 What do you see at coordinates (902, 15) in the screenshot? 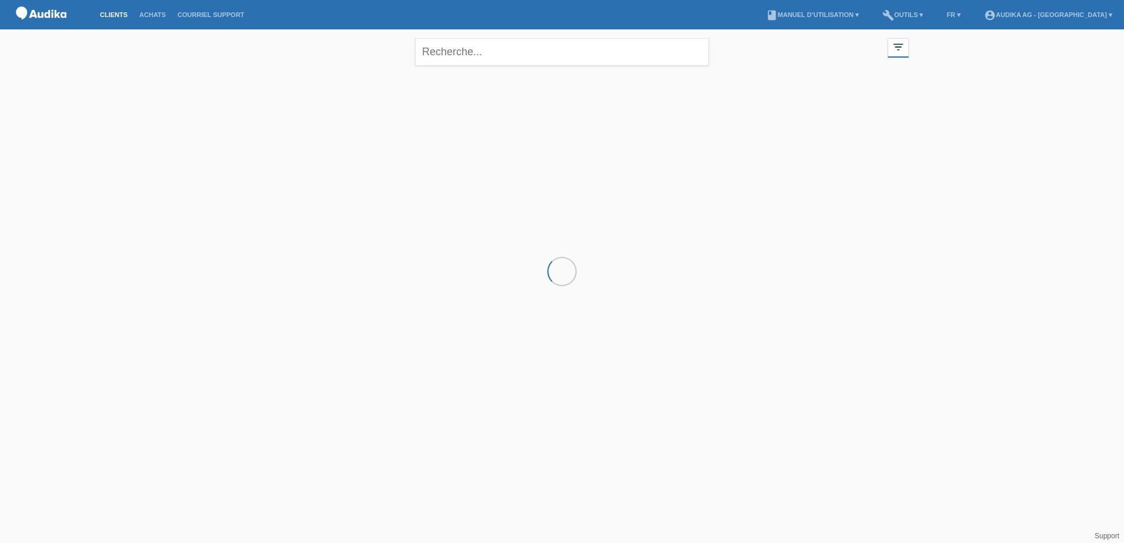
I see `a: buildOutils ▾` at bounding box center [902, 15].